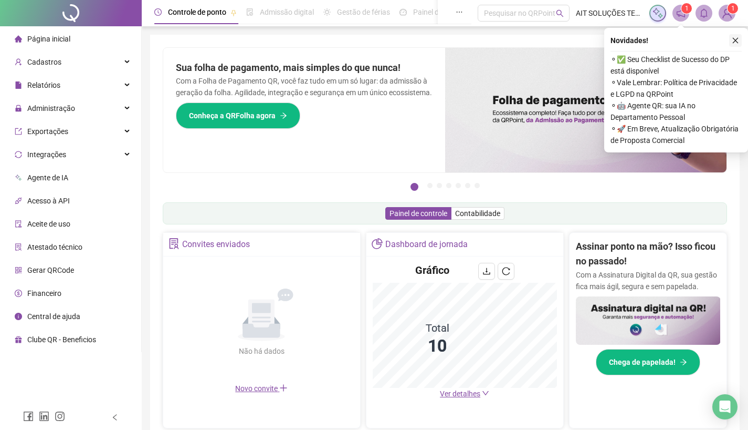  I want to click on span: Página inicial, so click(49, 39).